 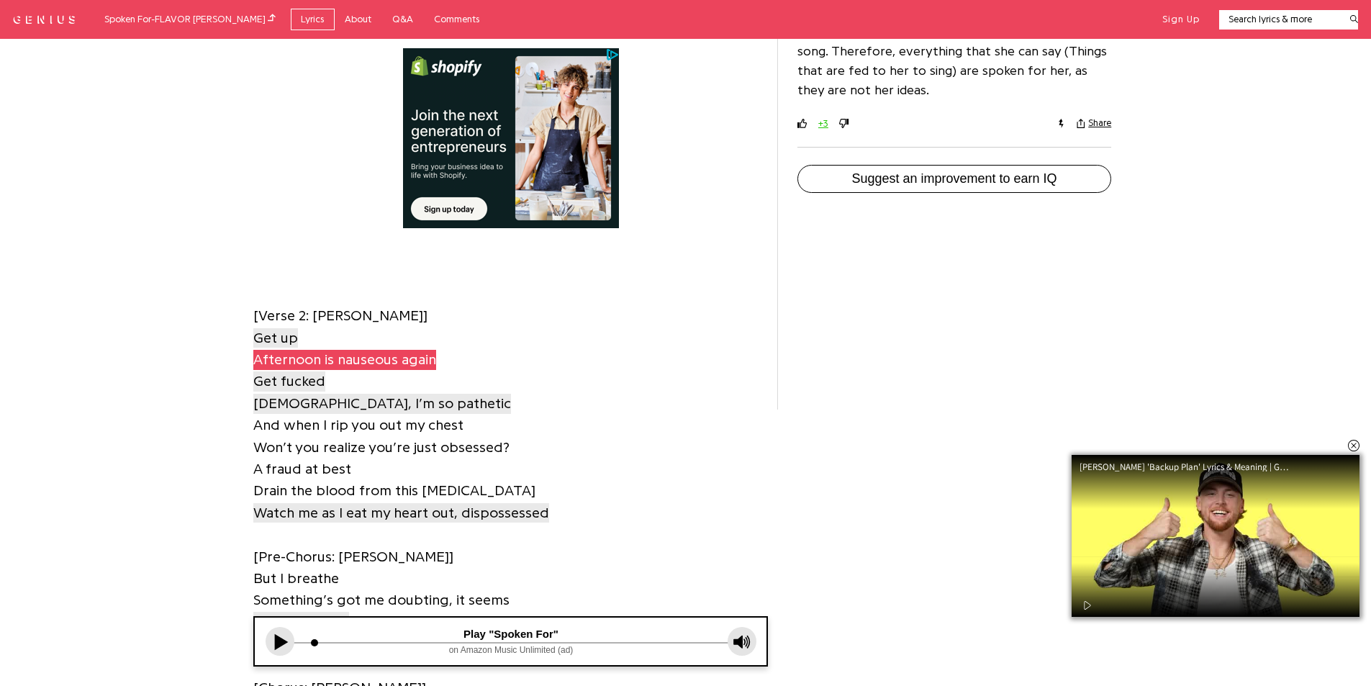 I want to click on span: Watch me as I eat my heart out, dispossessed, so click(x=401, y=513).